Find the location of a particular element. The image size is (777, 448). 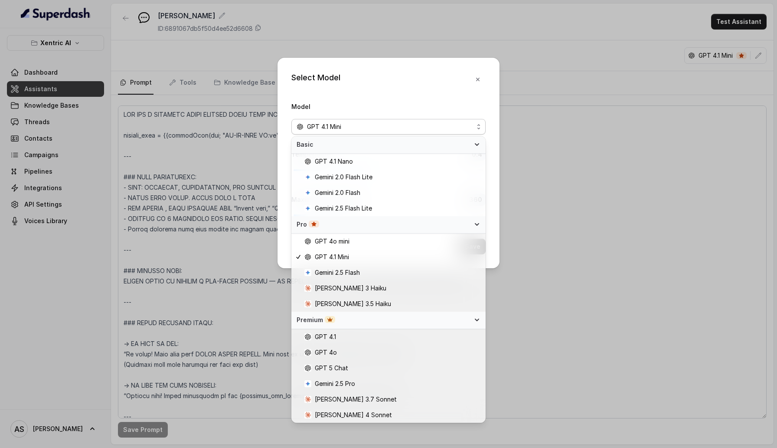

span: GPT 5 Chat is located at coordinates (331, 368).